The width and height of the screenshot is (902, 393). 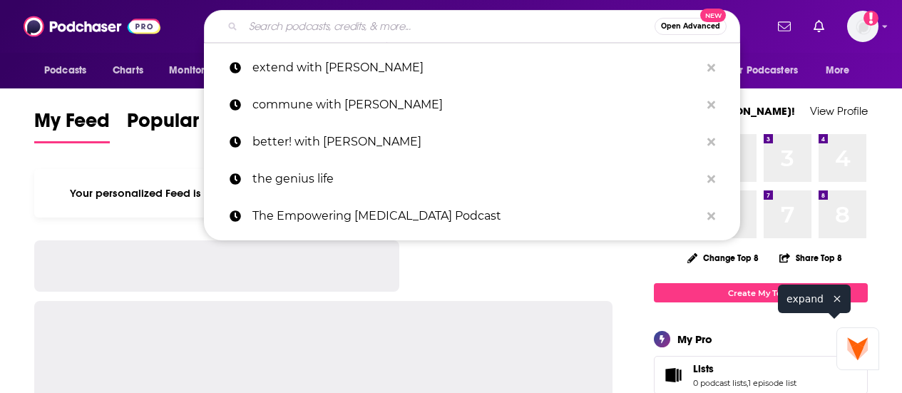 I want to click on span: For Podcasters, so click(x=763, y=71).